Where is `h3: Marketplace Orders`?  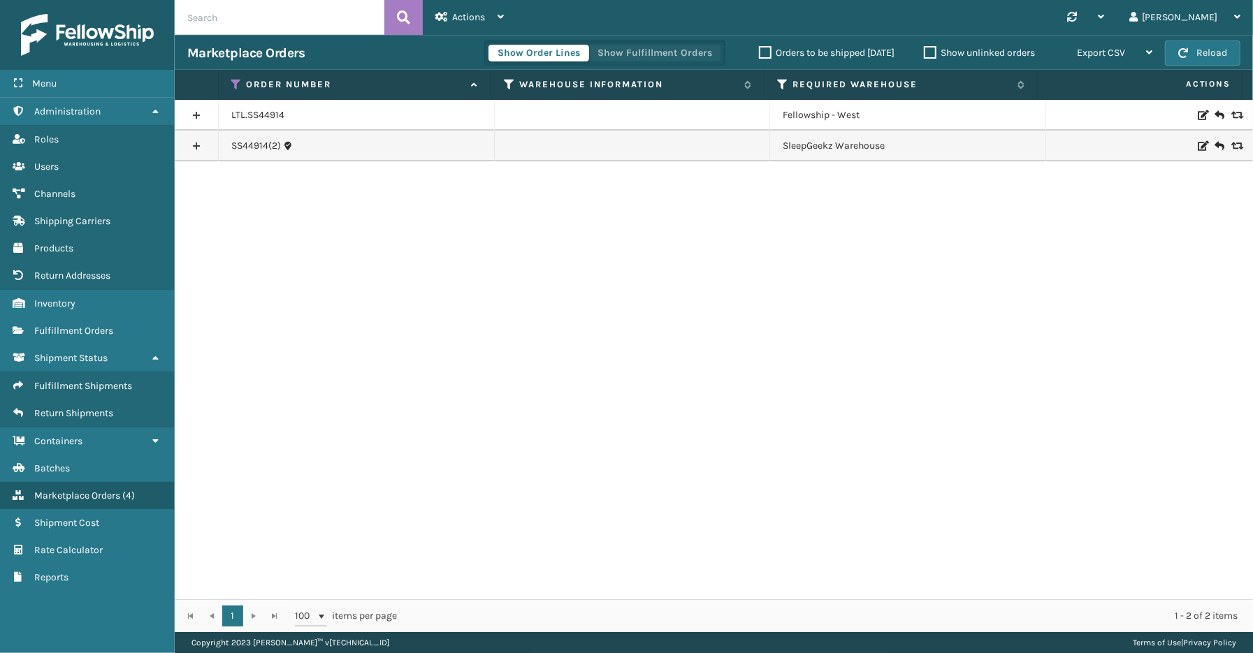 h3: Marketplace Orders is located at coordinates (246, 53).